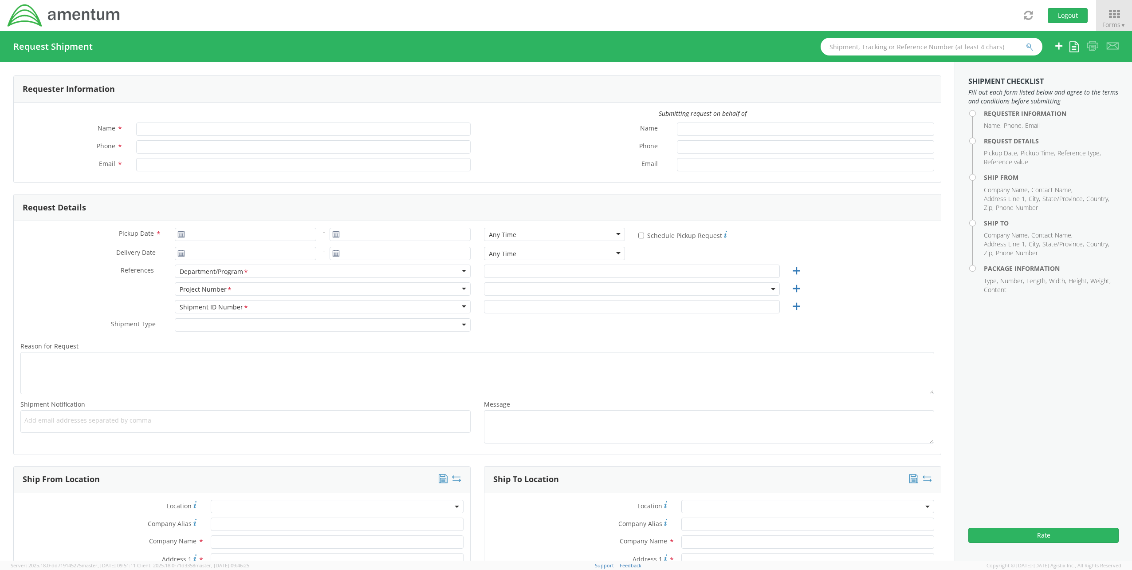  I want to click on li: Pickup Time, so click(1038, 153).